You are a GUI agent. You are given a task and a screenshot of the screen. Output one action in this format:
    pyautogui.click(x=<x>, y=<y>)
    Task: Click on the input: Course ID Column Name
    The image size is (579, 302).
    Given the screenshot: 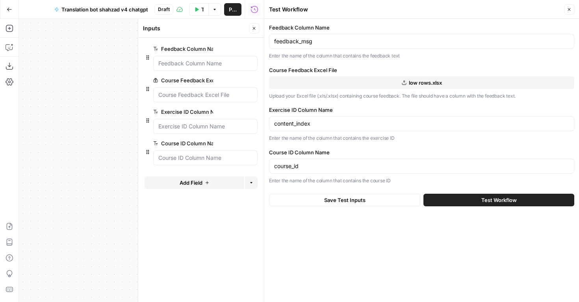 What is the action you would take?
    pyautogui.click(x=205, y=158)
    